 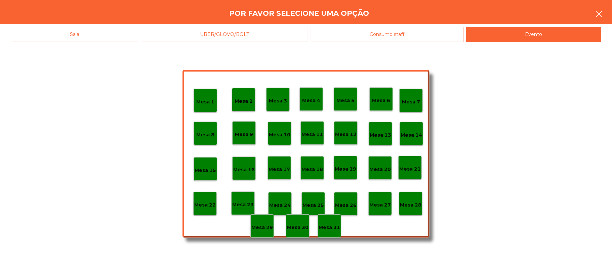 What do you see at coordinates (243, 205) in the screenshot?
I see `p: Mesa 23` at bounding box center [243, 205].